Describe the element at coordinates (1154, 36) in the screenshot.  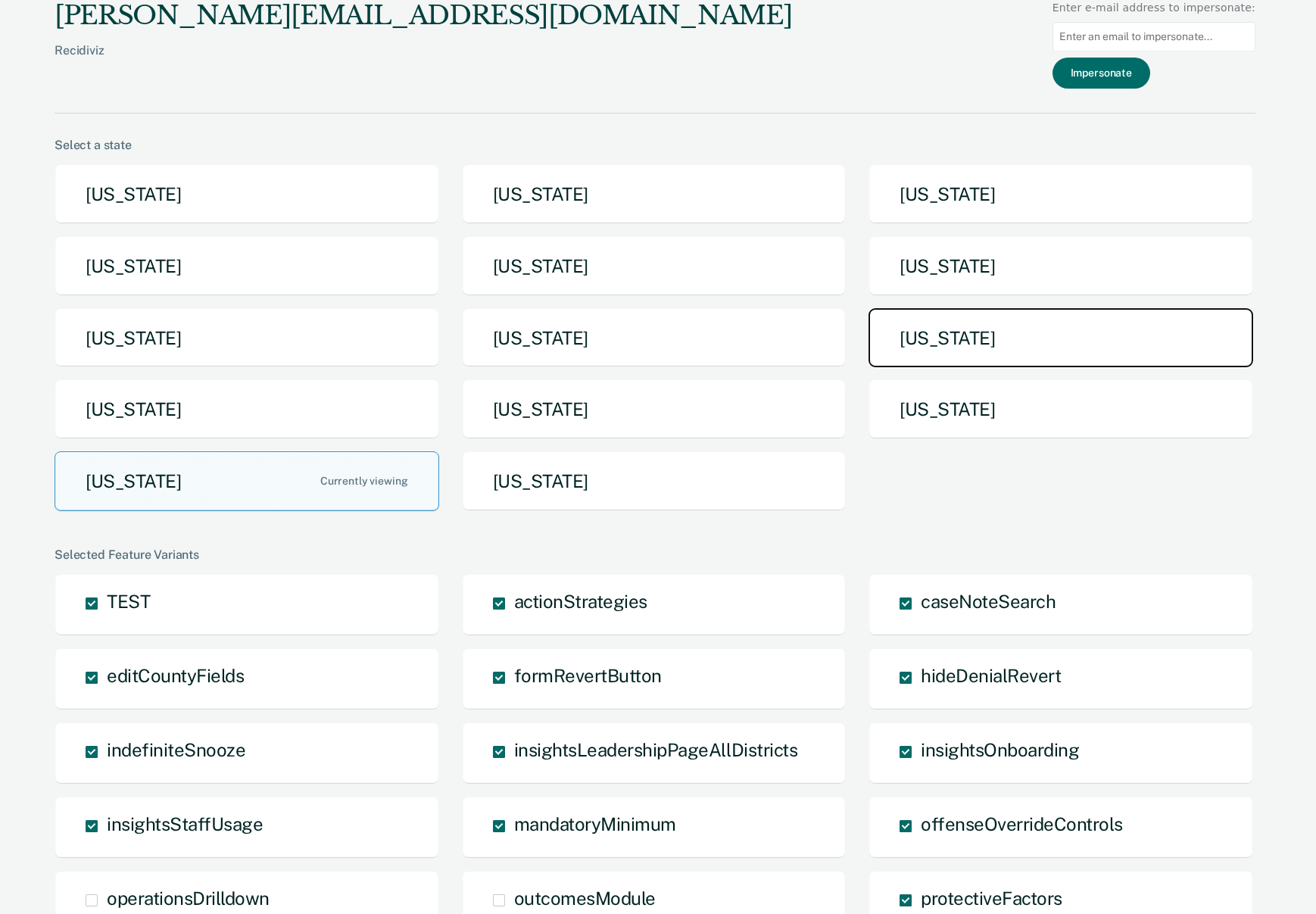
I see `input: Enter an email to impersonate...` at that location.